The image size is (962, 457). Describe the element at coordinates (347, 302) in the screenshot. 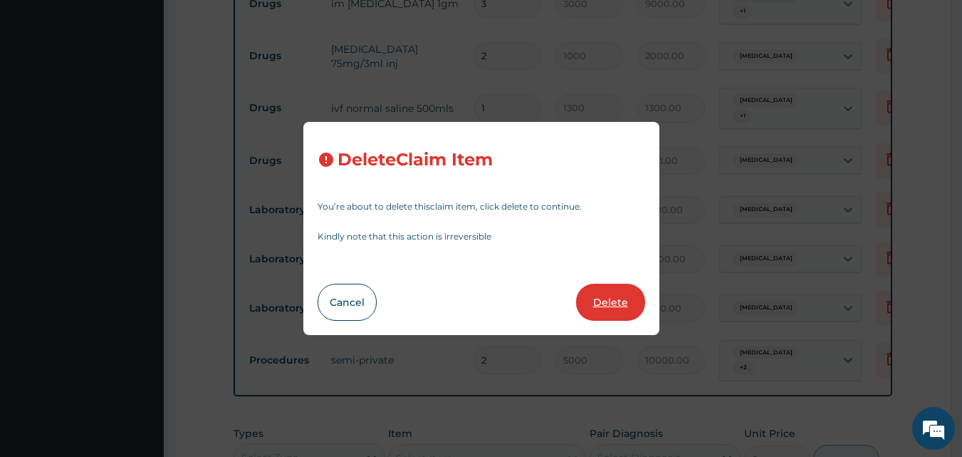

I see `button: Cancel` at that location.